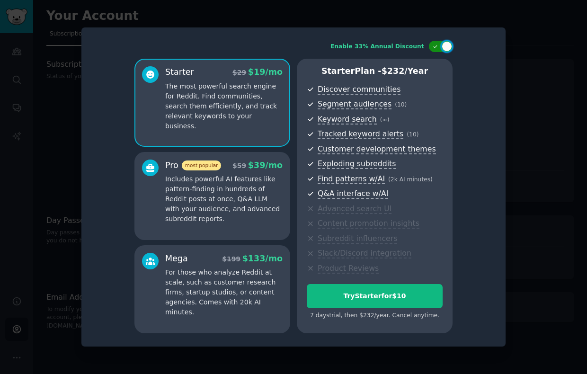 Image resolution: width=587 pixels, height=374 pixels. Describe the element at coordinates (359, 89) in the screenshot. I see `span: Discover communities` at that location.